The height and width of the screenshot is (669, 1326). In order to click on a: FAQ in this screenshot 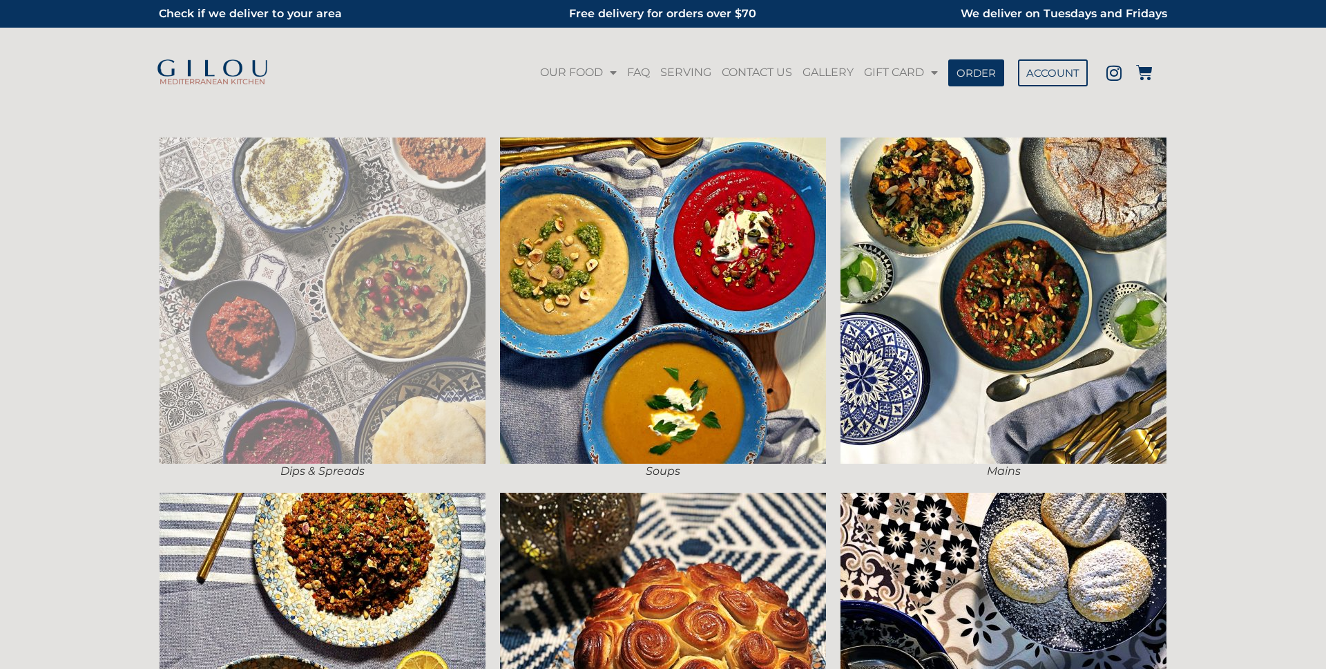, I will do `click(638, 73)`.